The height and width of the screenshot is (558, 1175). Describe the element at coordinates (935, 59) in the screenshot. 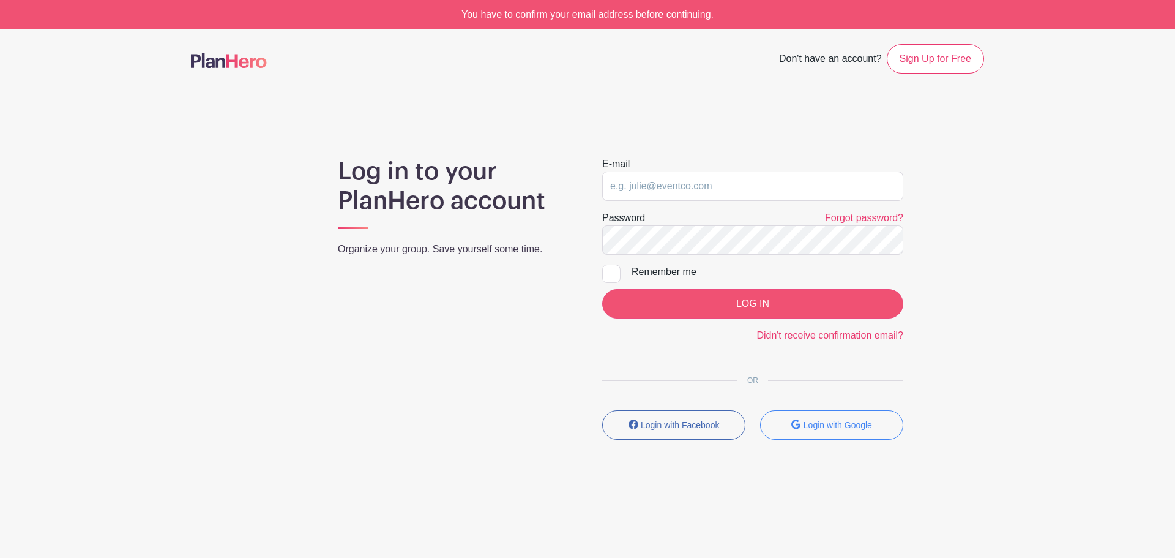

I see `a: Sign Up for Free` at that location.